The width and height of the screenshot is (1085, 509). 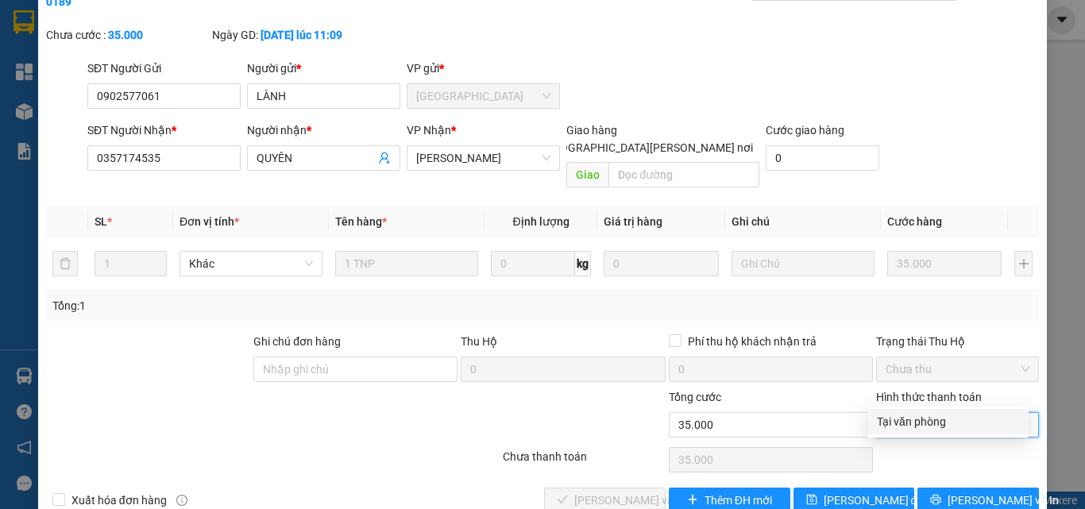 I want to click on label: Ghi chú đơn hàng, so click(x=297, y=341).